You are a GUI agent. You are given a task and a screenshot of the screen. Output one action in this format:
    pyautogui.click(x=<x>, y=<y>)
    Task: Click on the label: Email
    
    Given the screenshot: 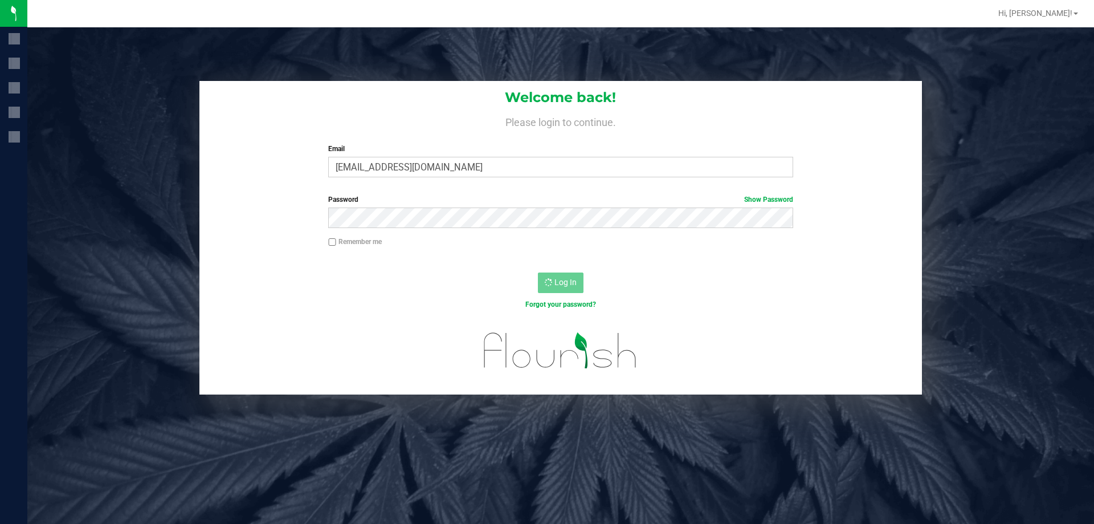 What is the action you would take?
    pyautogui.click(x=560, y=149)
    